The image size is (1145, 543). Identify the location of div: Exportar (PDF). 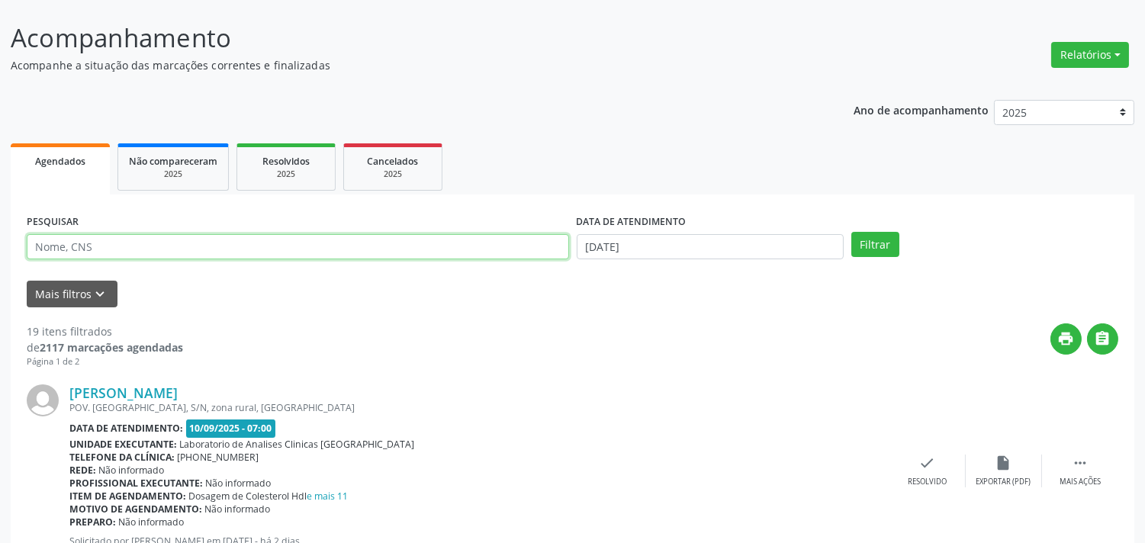
(1004, 482).